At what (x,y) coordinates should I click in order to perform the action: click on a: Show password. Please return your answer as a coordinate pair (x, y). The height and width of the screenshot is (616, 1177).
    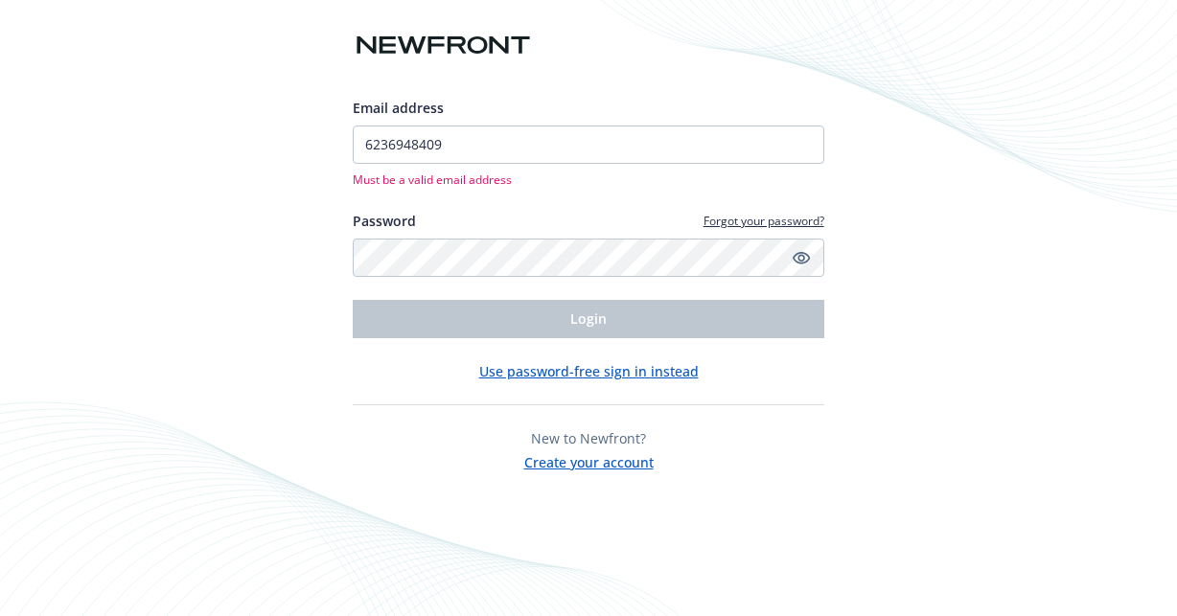
    Looking at the image, I should click on (801, 258).